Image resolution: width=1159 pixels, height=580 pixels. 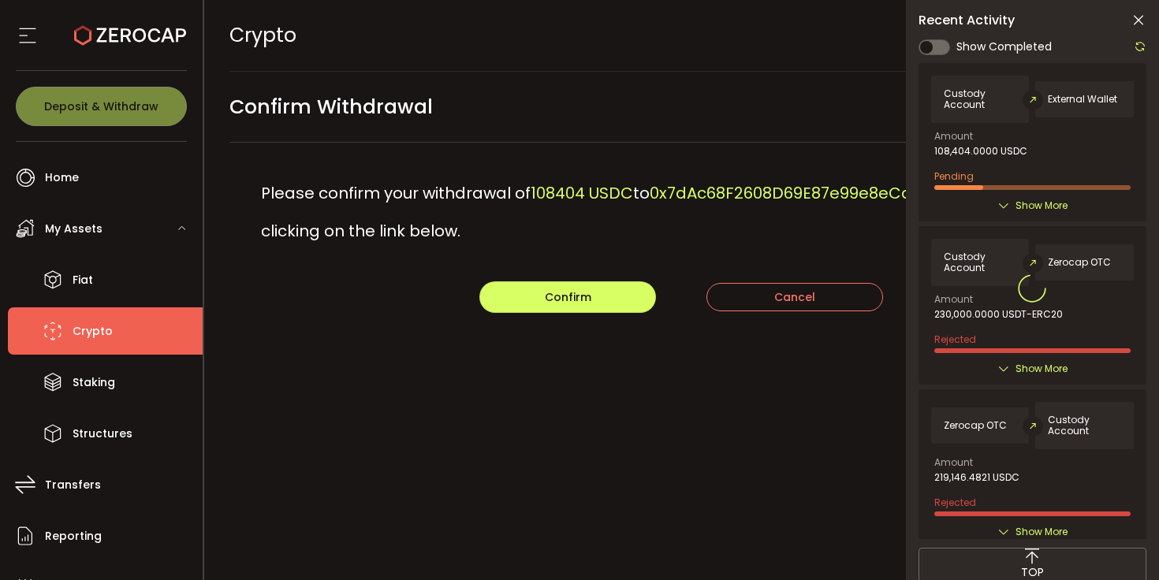 What do you see at coordinates (396, 193) in the screenshot?
I see `span: Please confirm your withdrawal of` at bounding box center [396, 193].